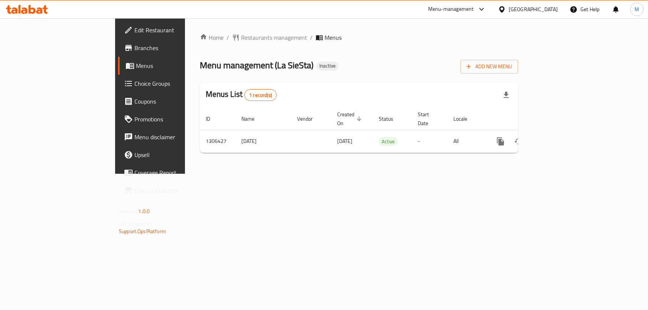 The width and height of the screenshot is (648, 310). What do you see at coordinates (176, 101) in the screenshot?
I see `span: Coupons` at bounding box center [176, 101].